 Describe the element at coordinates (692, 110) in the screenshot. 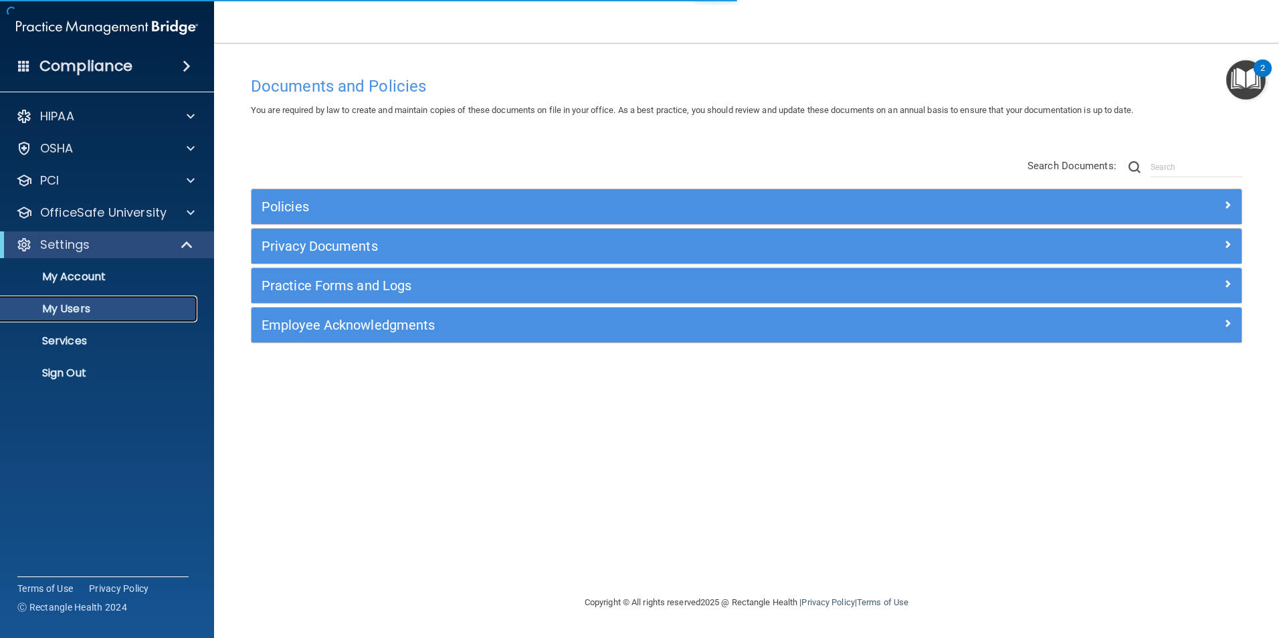

I see `span: You are required by law to create and maintain copies of these documents on file in your office. ...` at that location.